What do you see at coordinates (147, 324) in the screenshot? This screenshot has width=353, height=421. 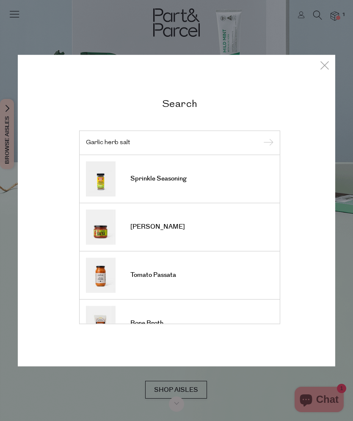 I see `span: Bone Broth` at bounding box center [147, 324].